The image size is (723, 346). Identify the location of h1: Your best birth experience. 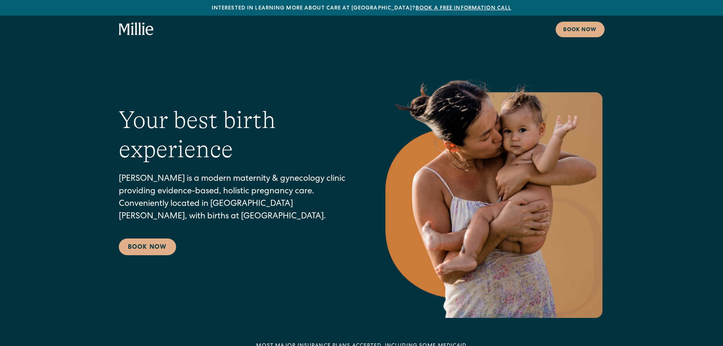
(236, 135).